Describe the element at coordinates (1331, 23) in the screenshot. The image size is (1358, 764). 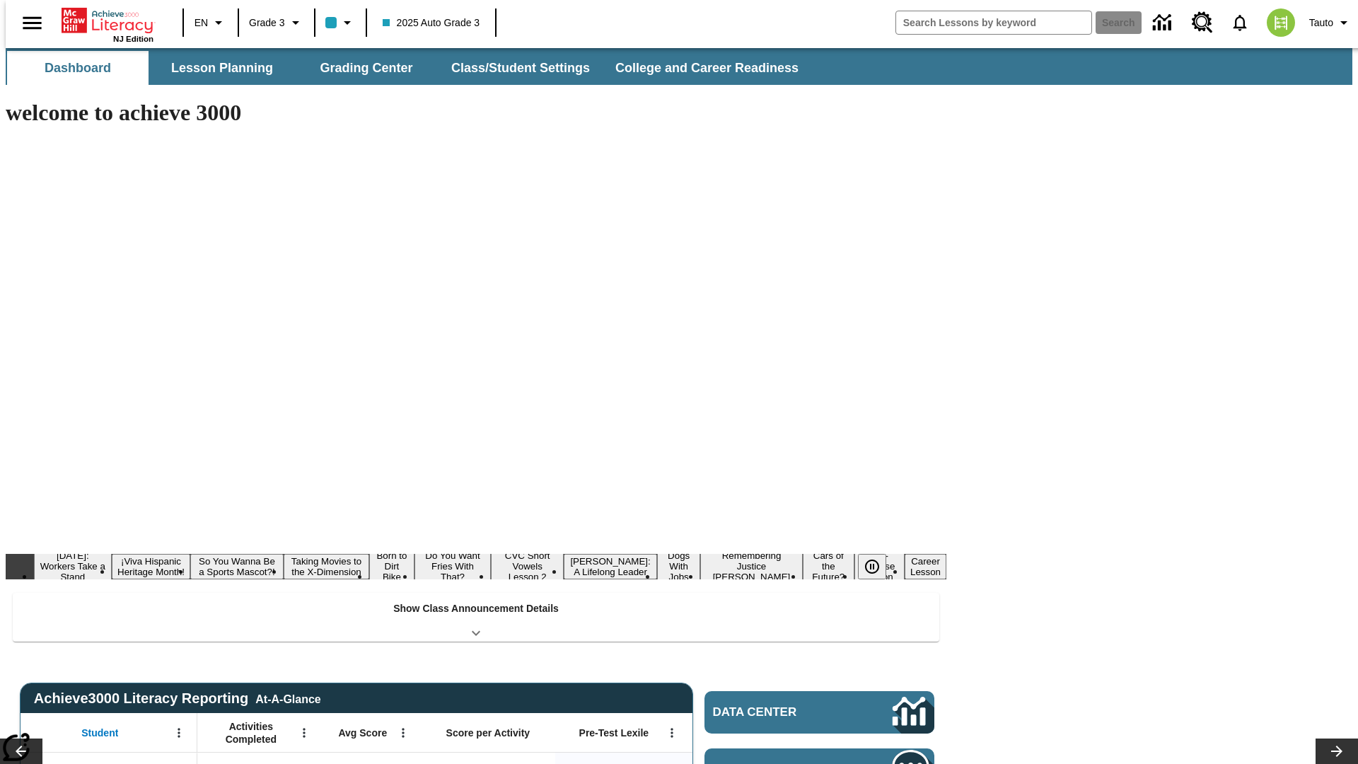
I see `button: Profile/Settings` at that location.